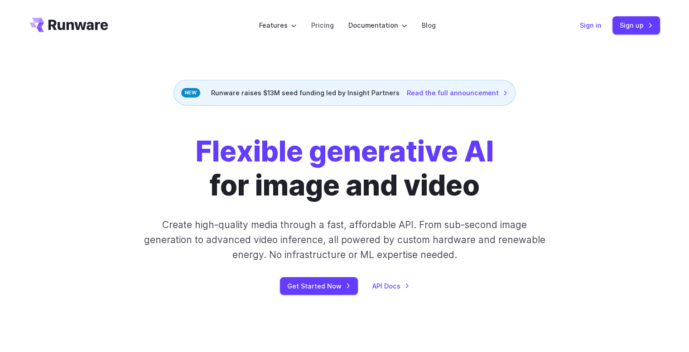 The width and height of the screenshot is (689, 352). Describe the element at coordinates (323, 25) in the screenshot. I see `a: Pricing` at that location.